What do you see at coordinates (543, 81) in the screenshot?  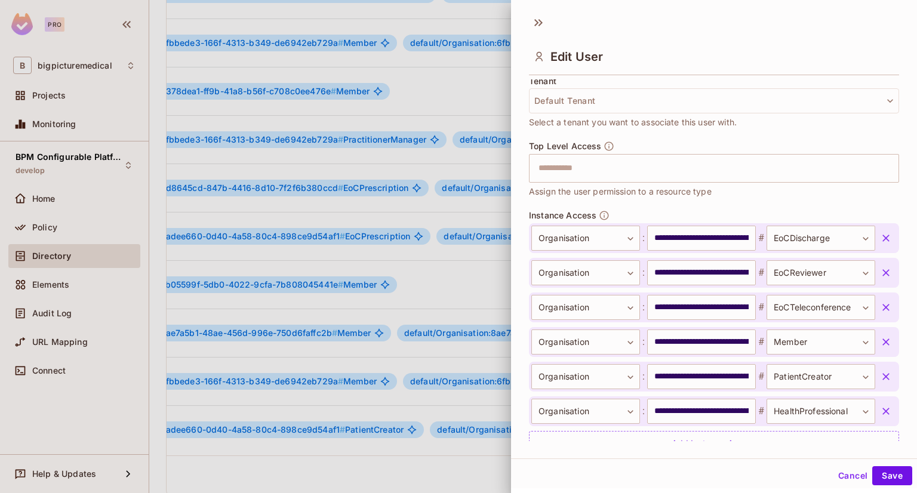 I see `span: Tenant` at bounding box center [543, 81].